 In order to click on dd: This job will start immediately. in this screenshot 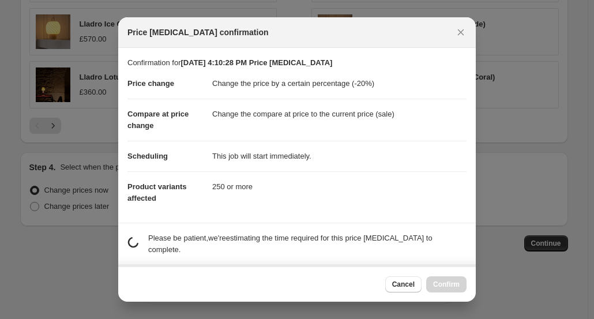, I will do `click(339, 156)`.